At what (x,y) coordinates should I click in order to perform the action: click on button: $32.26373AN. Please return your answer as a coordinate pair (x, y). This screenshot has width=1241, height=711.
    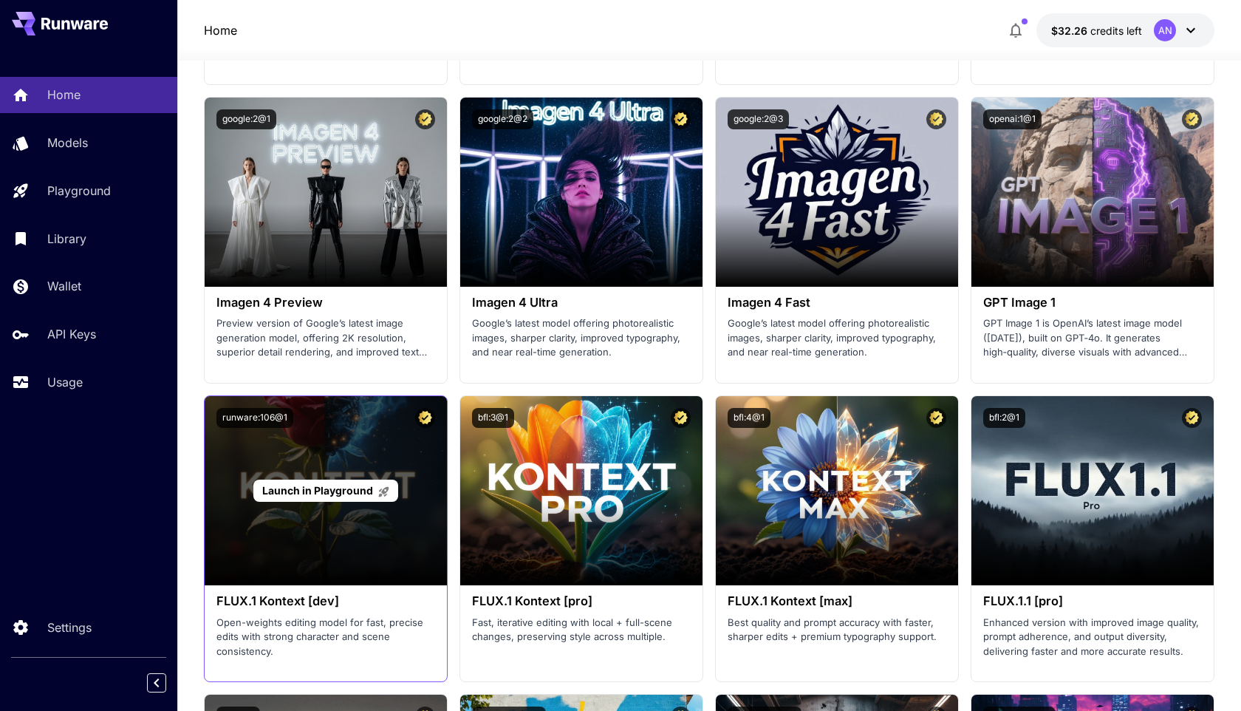
    Looking at the image, I should click on (1125, 30).